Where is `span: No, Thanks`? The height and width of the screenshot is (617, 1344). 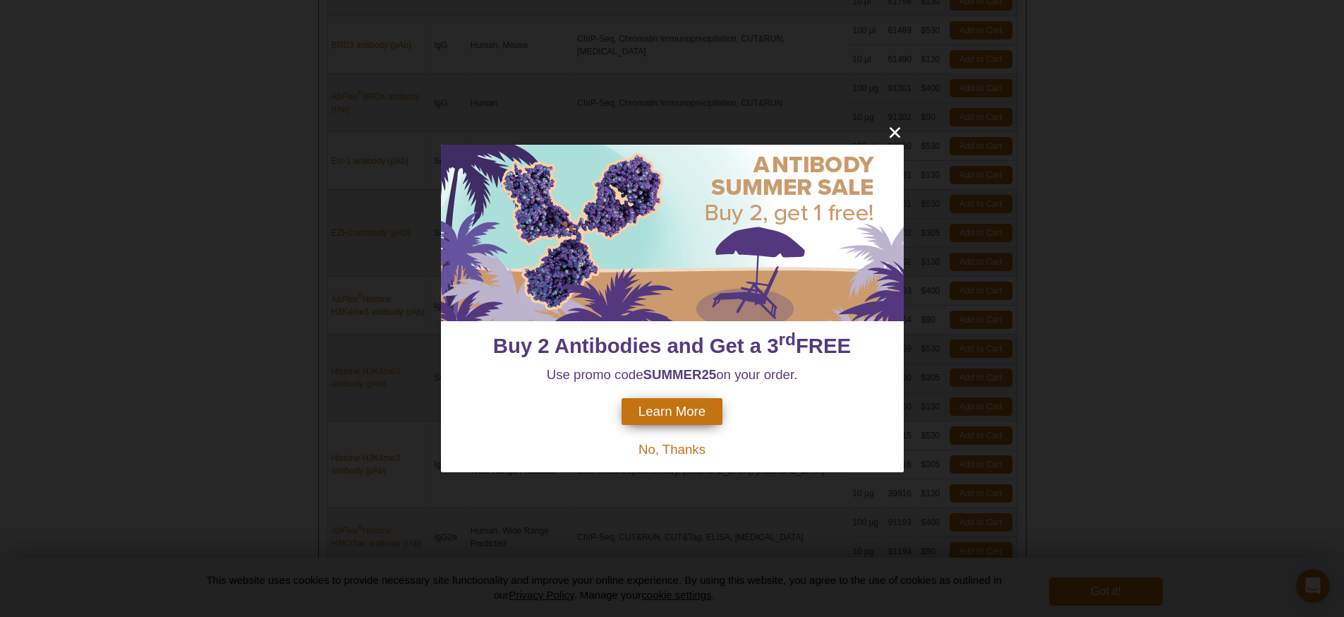
span: No, Thanks is located at coordinates (672, 449).